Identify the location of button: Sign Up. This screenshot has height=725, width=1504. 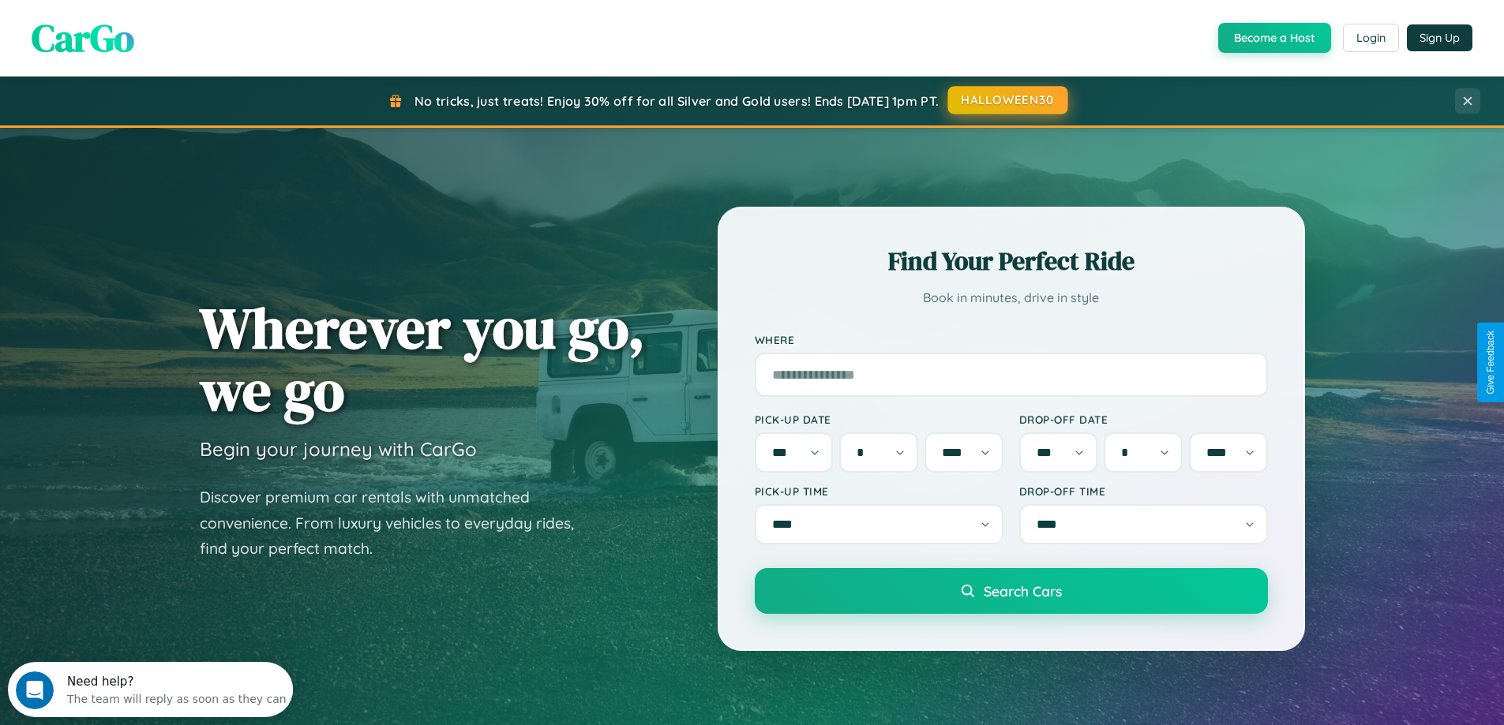
(1439, 38).